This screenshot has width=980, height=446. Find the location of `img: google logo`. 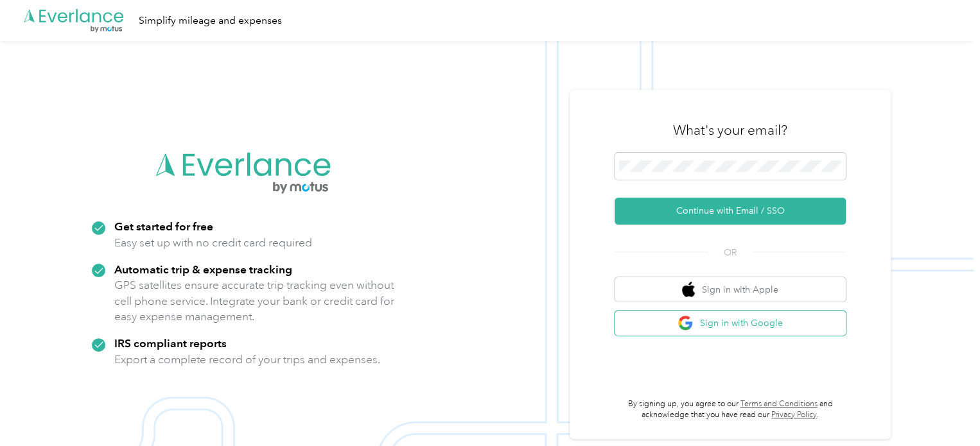

img: google logo is located at coordinates (685, 323).